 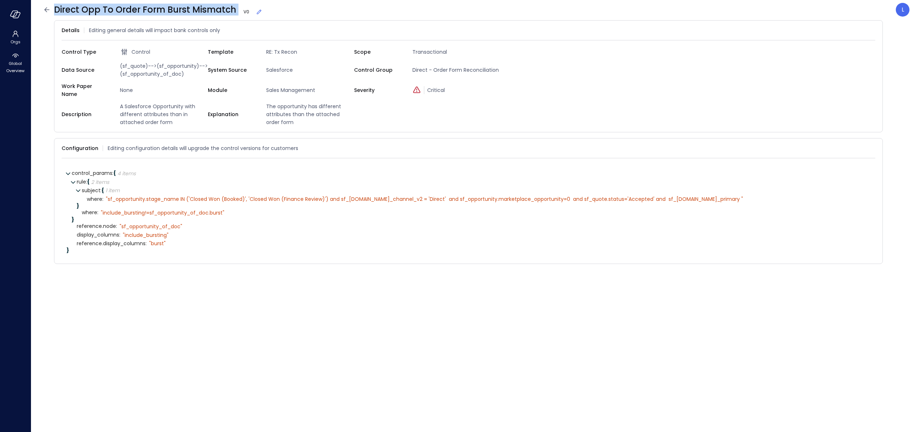 What do you see at coordinates (15, 67) in the screenshot?
I see `span: Global Overview` at bounding box center [15, 67].